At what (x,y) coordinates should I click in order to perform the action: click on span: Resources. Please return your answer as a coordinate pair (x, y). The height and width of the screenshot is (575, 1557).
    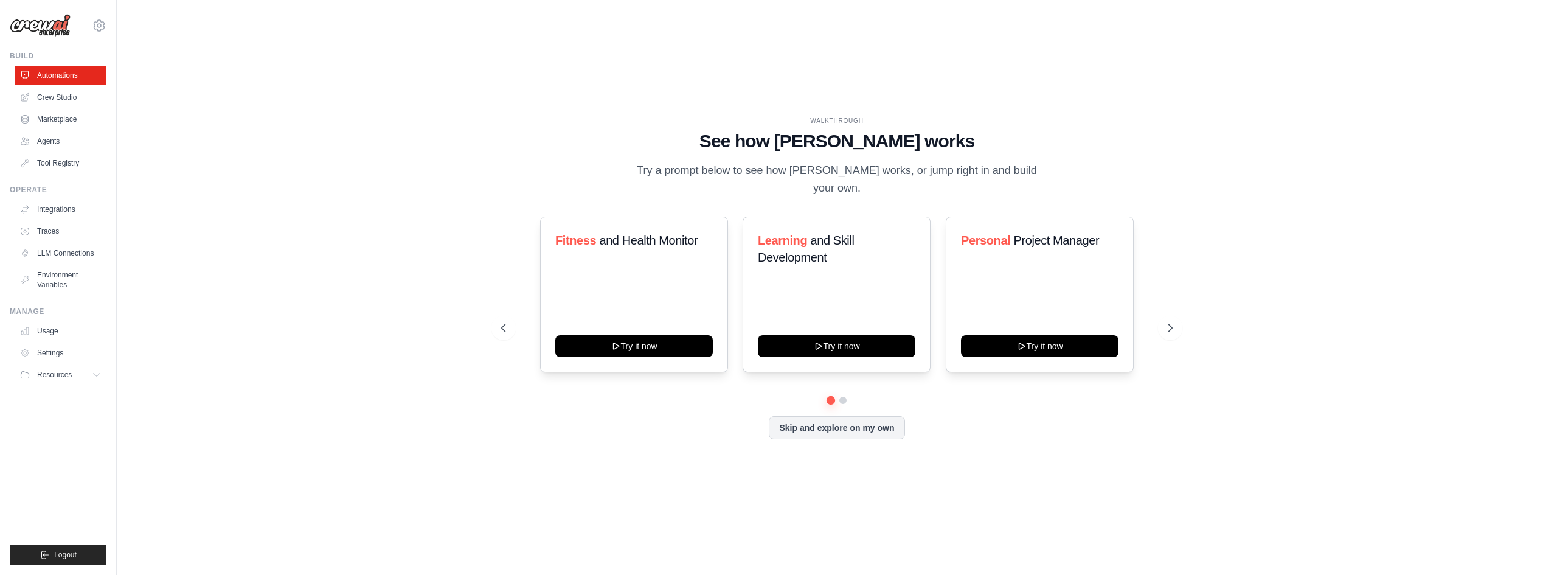
    Looking at the image, I should click on (54, 375).